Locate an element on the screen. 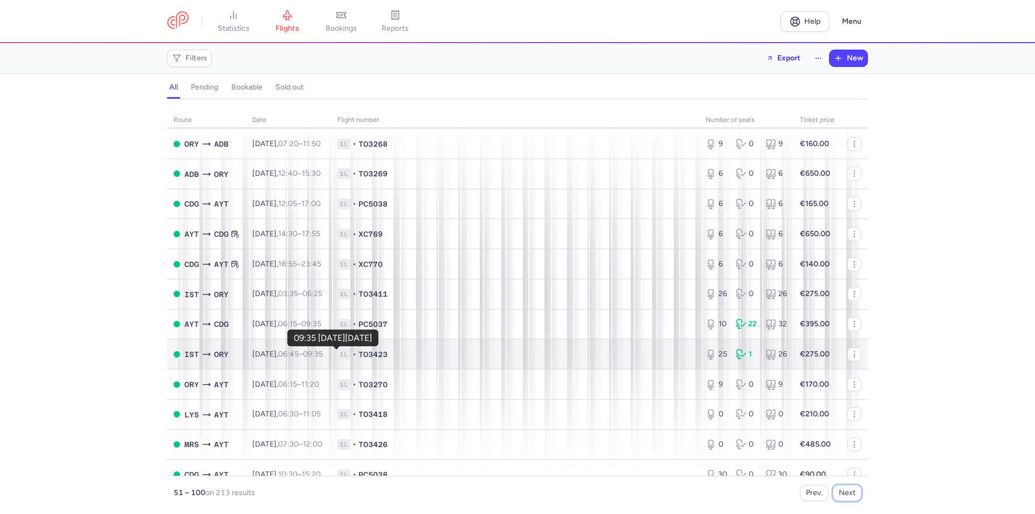 The width and height of the screenshot is (1035, 514). time: 09:35 is located at coordinates (313, 354).